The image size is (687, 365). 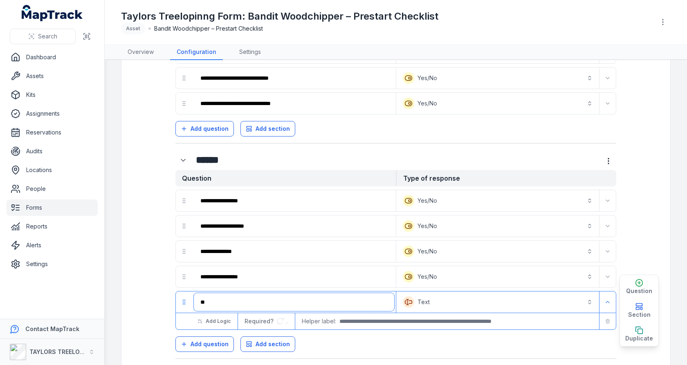 What do you see at coordinates (294, 251) in the screenshot?
I see `div: :ras:-form-item-label` at bounding box center [294, 251].